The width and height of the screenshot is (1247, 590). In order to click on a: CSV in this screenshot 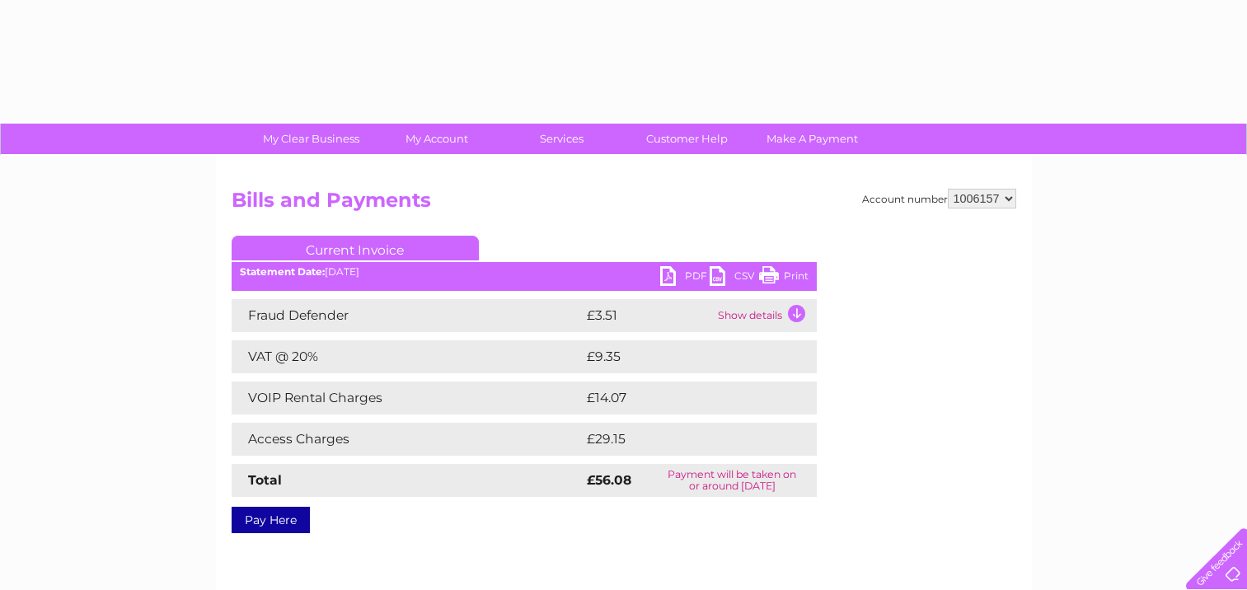, I will do `click(735, 278)`.